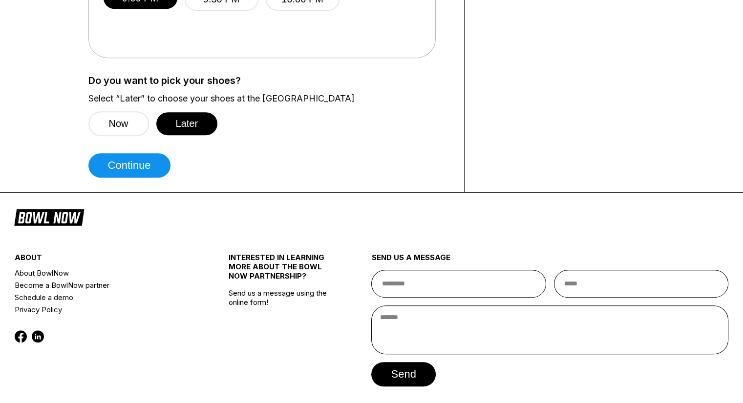 This screenshot has width=743, height=403. Describe the element at coordinates (103, 310) in the screenshot. I see `a: Privacy Policy` at that location.